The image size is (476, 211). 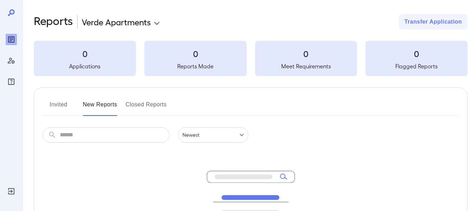 I want to click on button: Closed Reports, so click(x=146, y=107).